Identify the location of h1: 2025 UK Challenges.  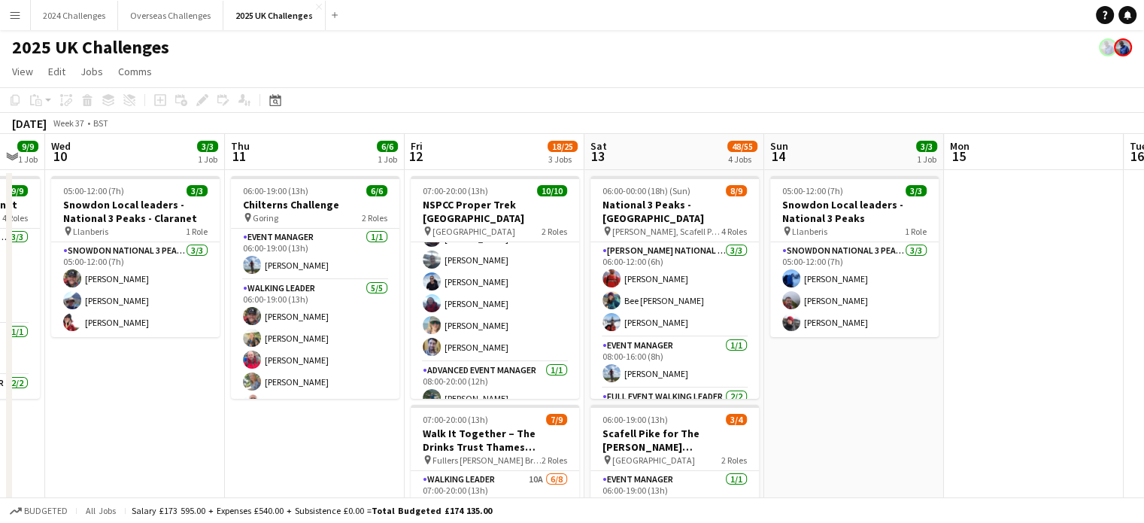
(90, 47).